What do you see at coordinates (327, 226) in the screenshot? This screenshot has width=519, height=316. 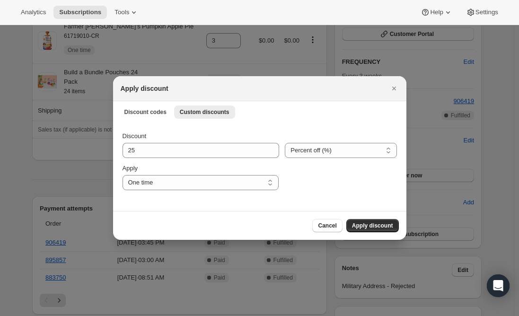 I see `span: Cancel` at bounding box center [327, 226].